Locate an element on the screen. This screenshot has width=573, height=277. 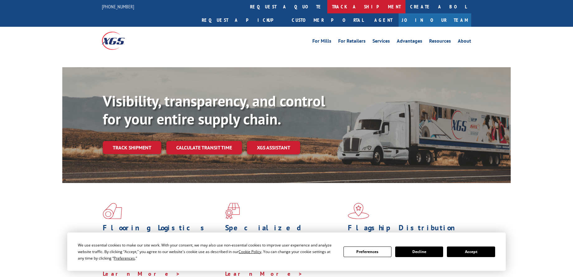
a: For Mills is located at coordinates (322, 42).